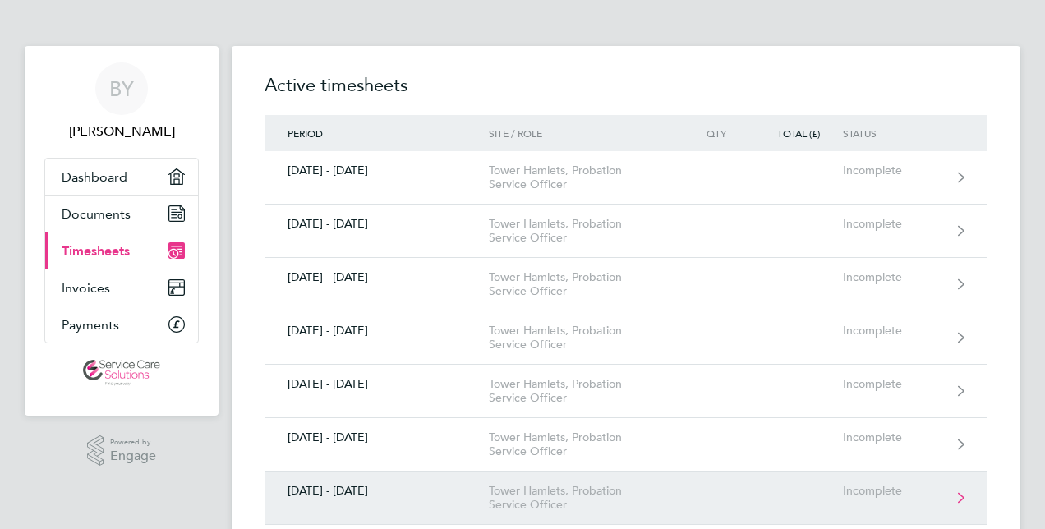 The width and height of the screenshot is (1045, 529). Describe the element at coordinates (713, 133) in the screenshot. I see `div: Qty` at that location.